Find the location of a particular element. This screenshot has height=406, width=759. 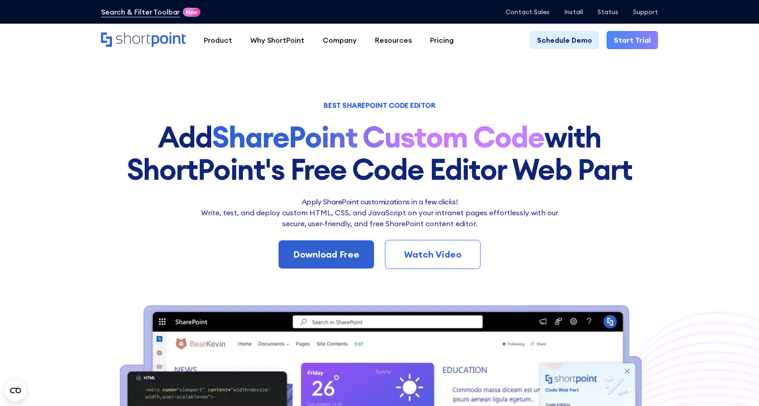

a: Download Free is located at coordinates (326, 254).